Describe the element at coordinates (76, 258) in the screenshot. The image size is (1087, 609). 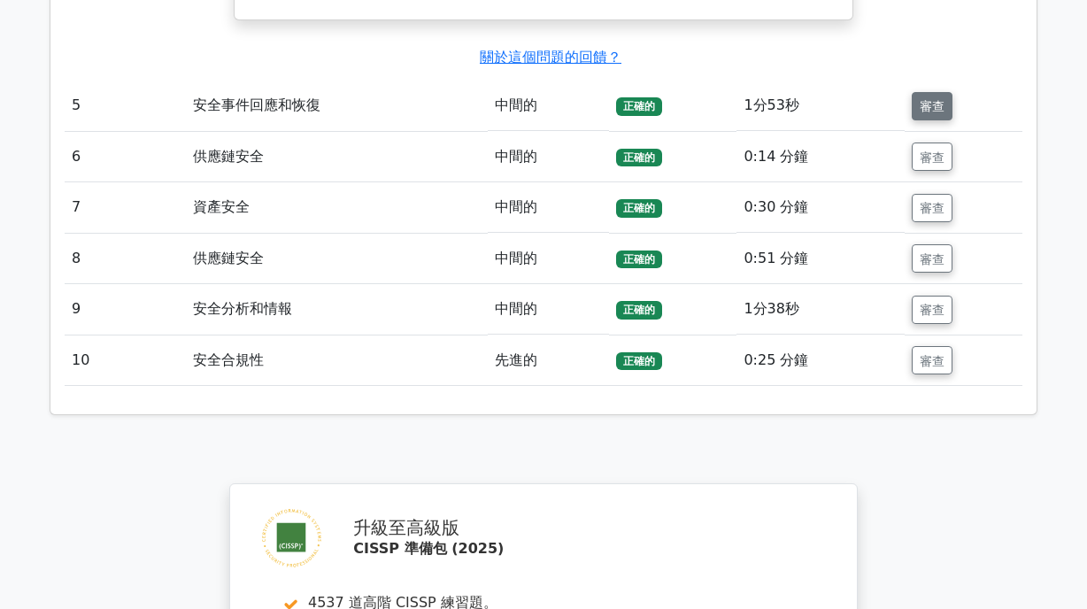
I see `font: 8` at that location.